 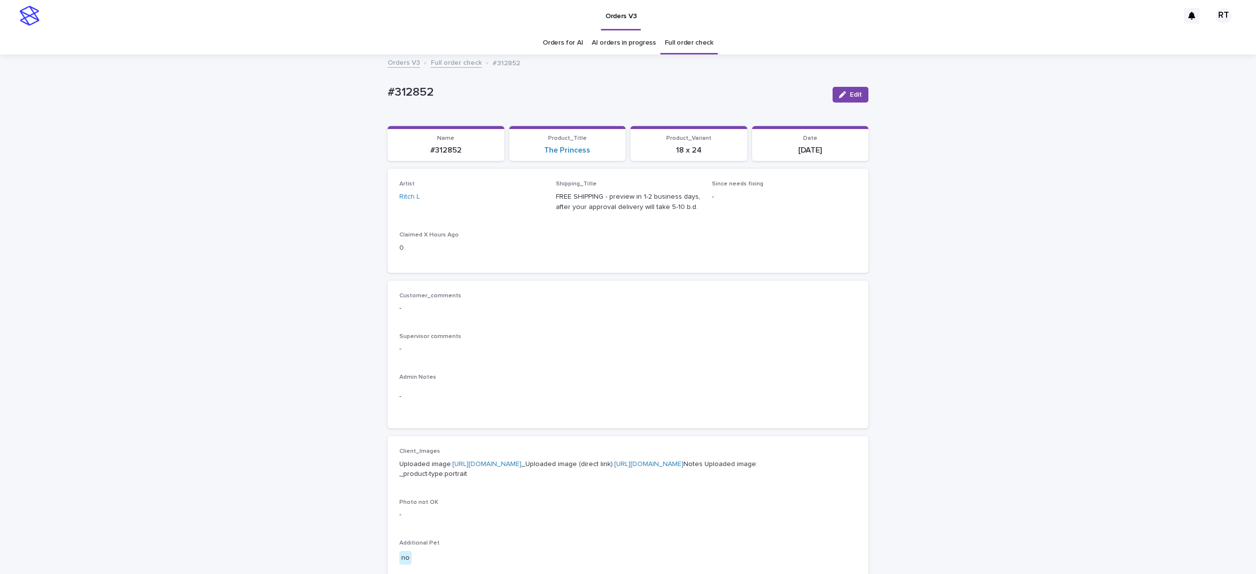 What do you see at coordinates (29, 16) in the screenshot?
I see `img: stacker-logo-s-only.png` at bounding box center [29, 16].